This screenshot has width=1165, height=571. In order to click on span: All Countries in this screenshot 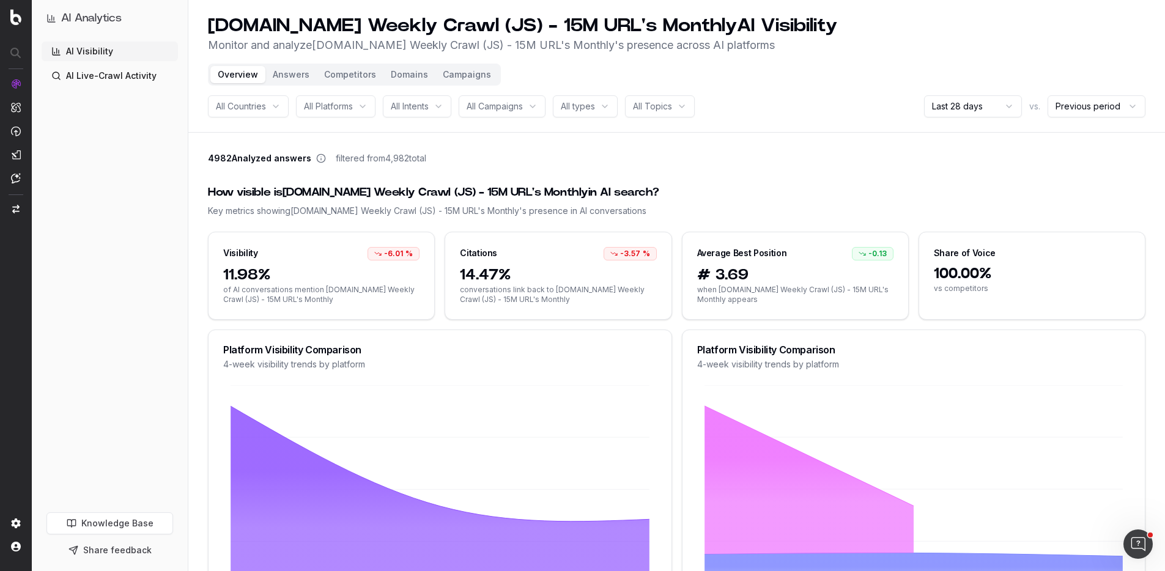, I will do `click(241, 106)`.